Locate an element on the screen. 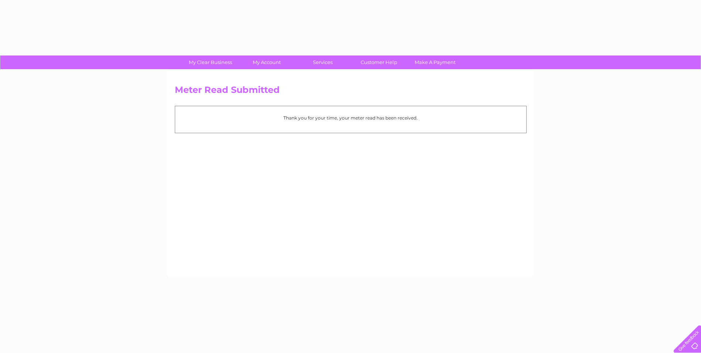  a: Make A Payment is located at coordinates (435, 62).